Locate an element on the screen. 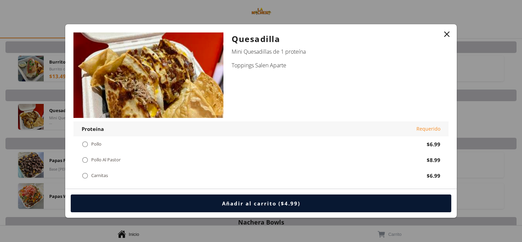  div: Añadir al carrito ($4.99) is located at coordinates (261, 203).